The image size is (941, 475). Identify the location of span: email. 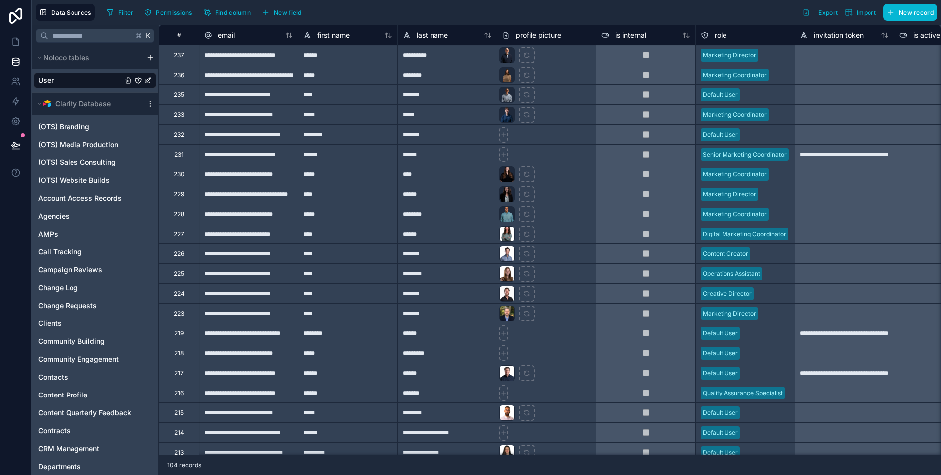
(226, 35).